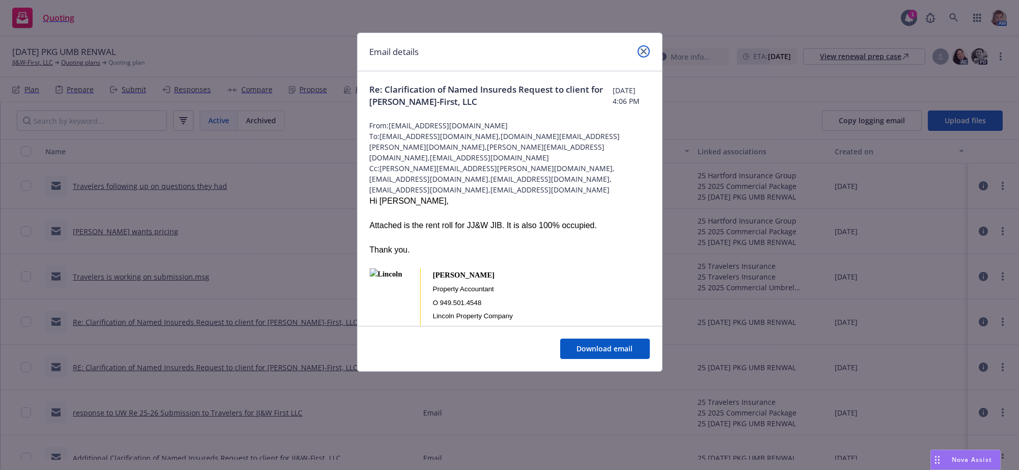 Image resolution: width=1019 pixels, height=470 pixels. Describe the element at coordinates (510, 250) in the screenshot. I see `div: Thank you.` at that location.